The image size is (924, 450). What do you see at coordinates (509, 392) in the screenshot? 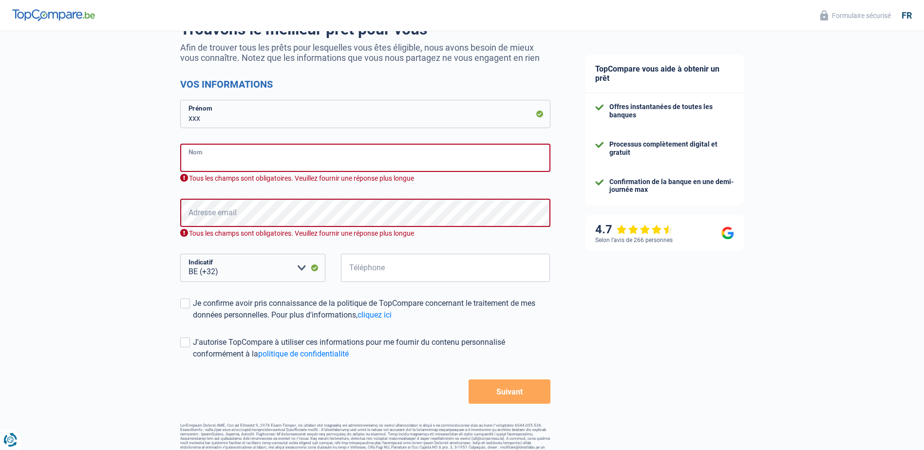
I see `button: Suivant` at bounding box center [509, 392].